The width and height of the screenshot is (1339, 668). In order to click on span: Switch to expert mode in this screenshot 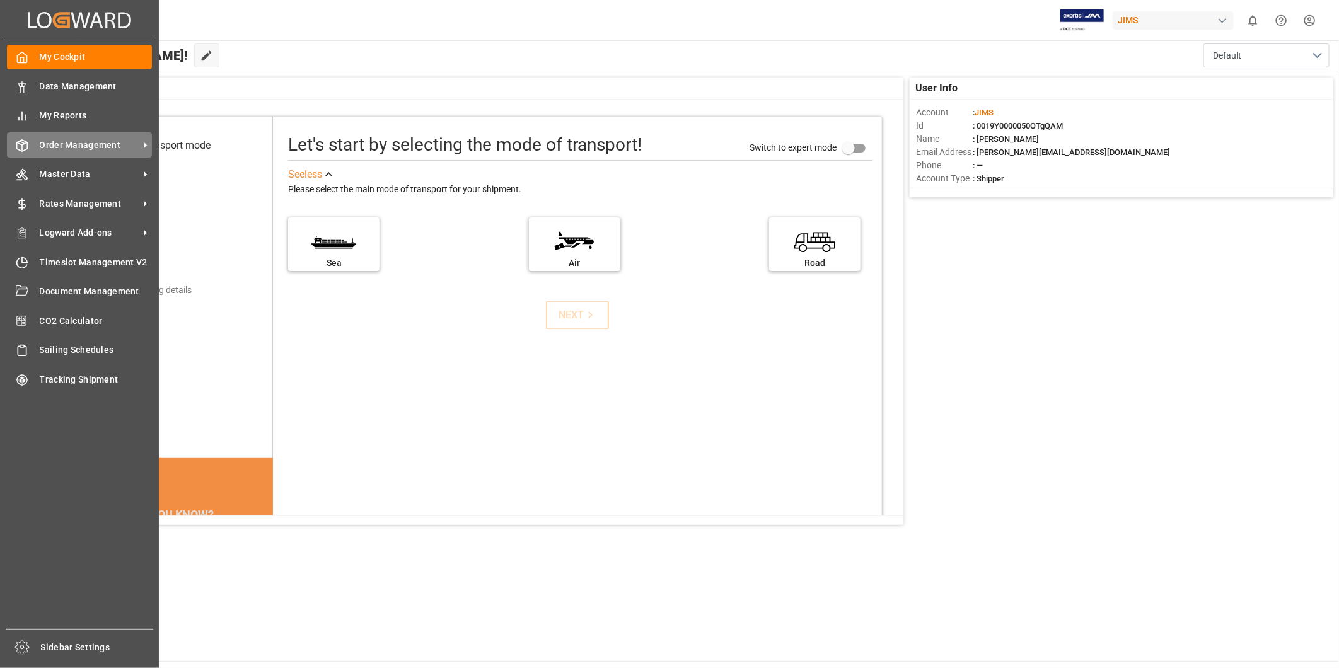, I will do `click(793, 148)`.